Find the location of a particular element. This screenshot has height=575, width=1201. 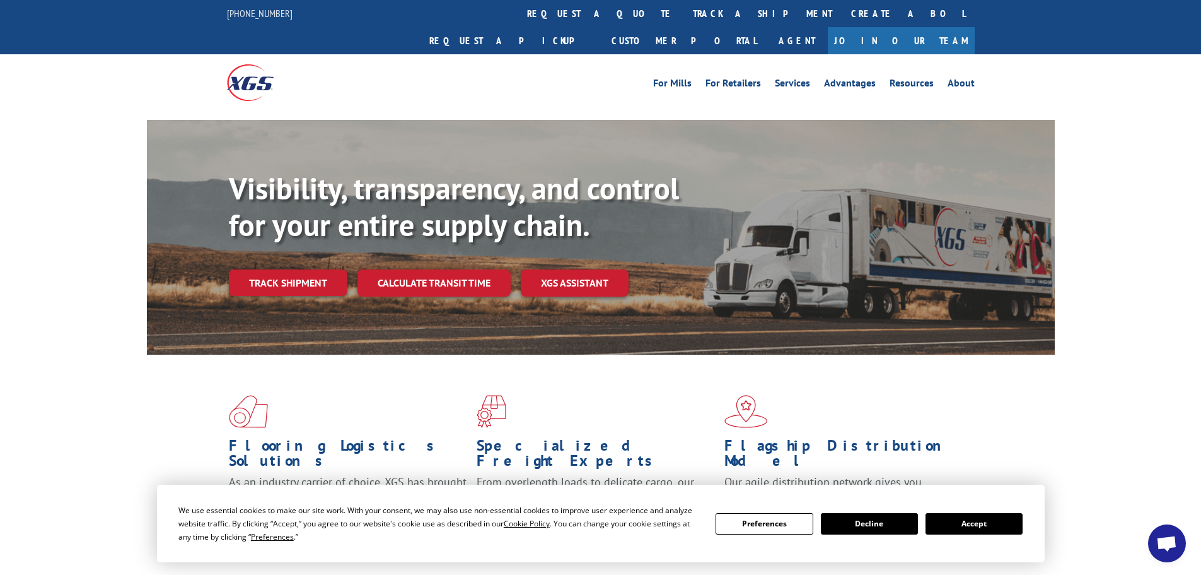

a: Advantages is located at coordinates (850, 85).